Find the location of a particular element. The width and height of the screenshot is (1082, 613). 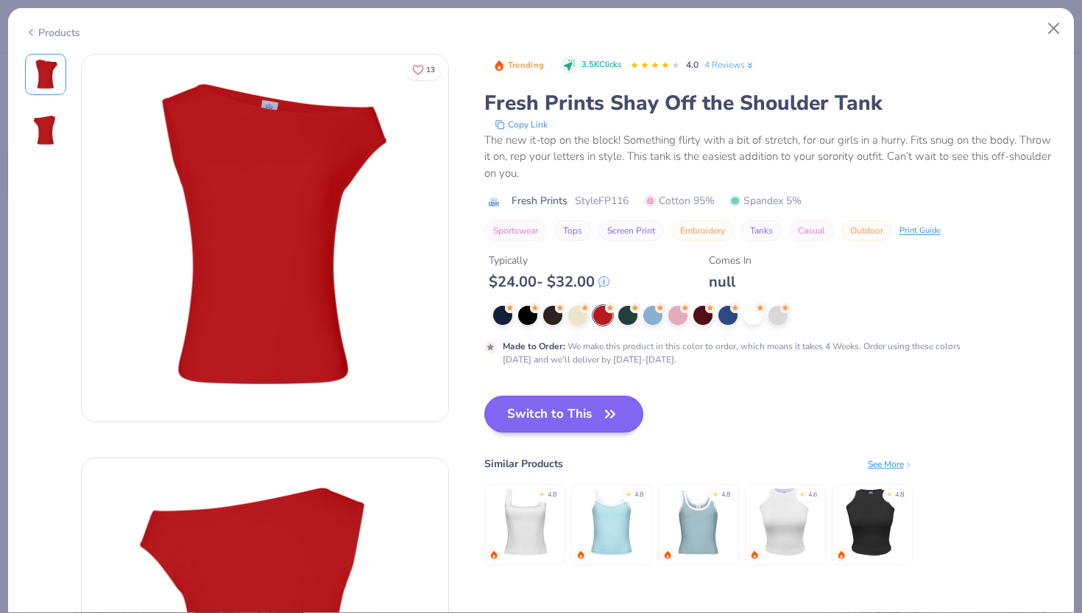

div: null is located at coordinates (730, 281).